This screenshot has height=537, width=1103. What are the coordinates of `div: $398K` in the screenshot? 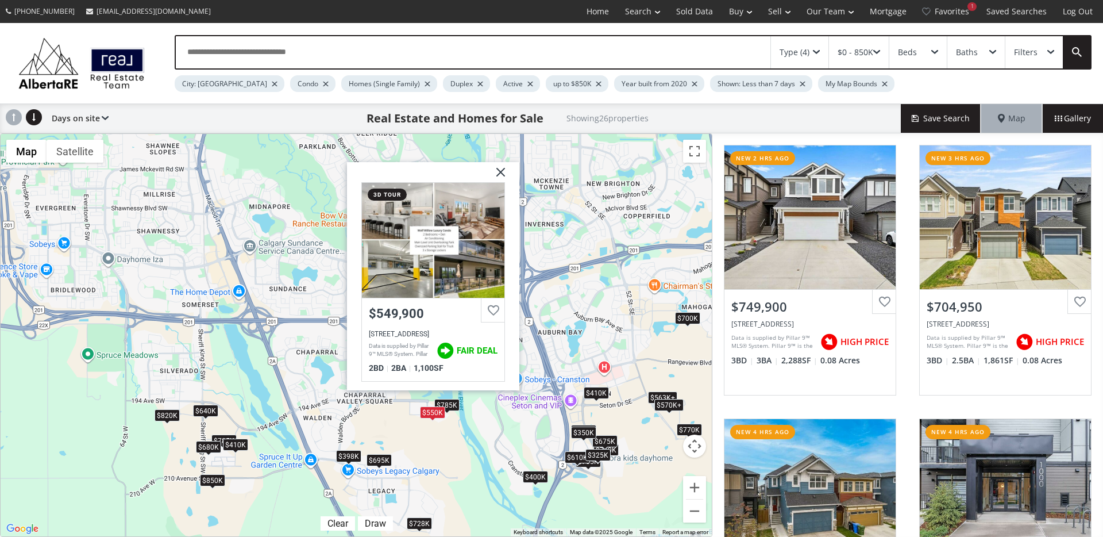 It's located at (349, 456).